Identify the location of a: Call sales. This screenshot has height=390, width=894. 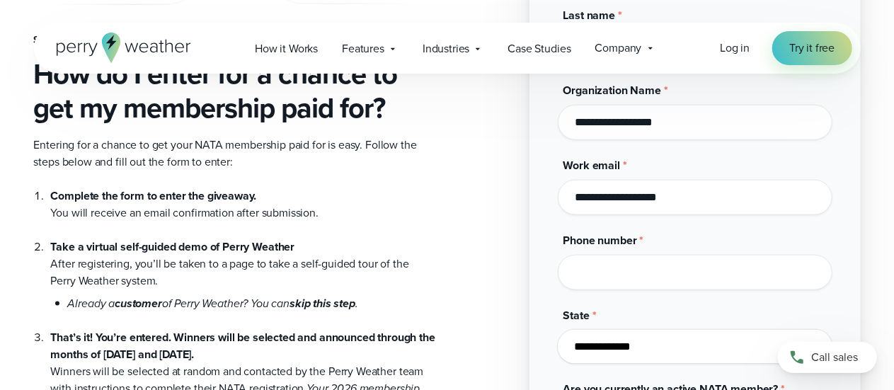
(827, 357).